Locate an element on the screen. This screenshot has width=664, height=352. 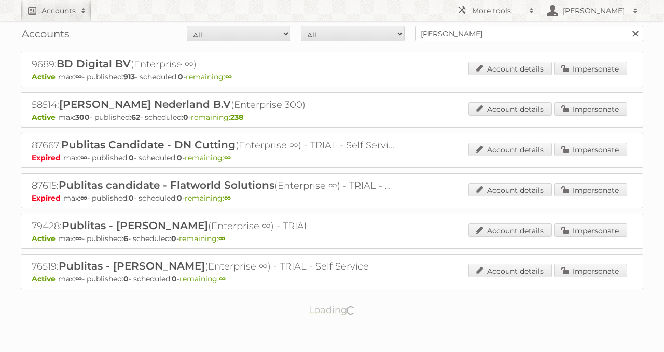
strong: 300 is located at coordinates (82, 117).